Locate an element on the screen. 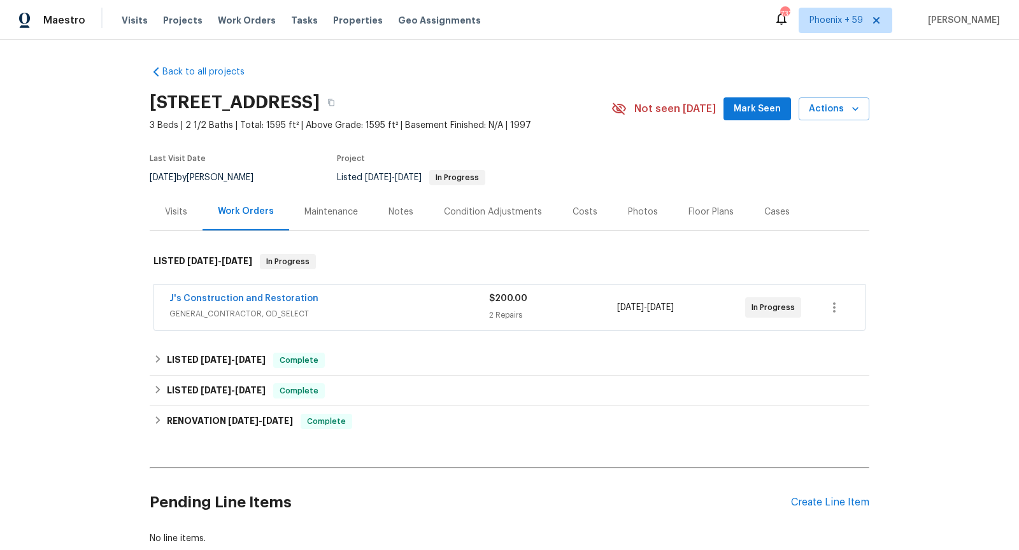 Image resolution: width=1019 pixels, height=550 pixels. span: 3 Beds | 2 1/2 Baths | Total: 1595 ft² | Above Grade: 1595 ft² | Basement Finished: N/A | 1997 is located at coordinates (380, 125).